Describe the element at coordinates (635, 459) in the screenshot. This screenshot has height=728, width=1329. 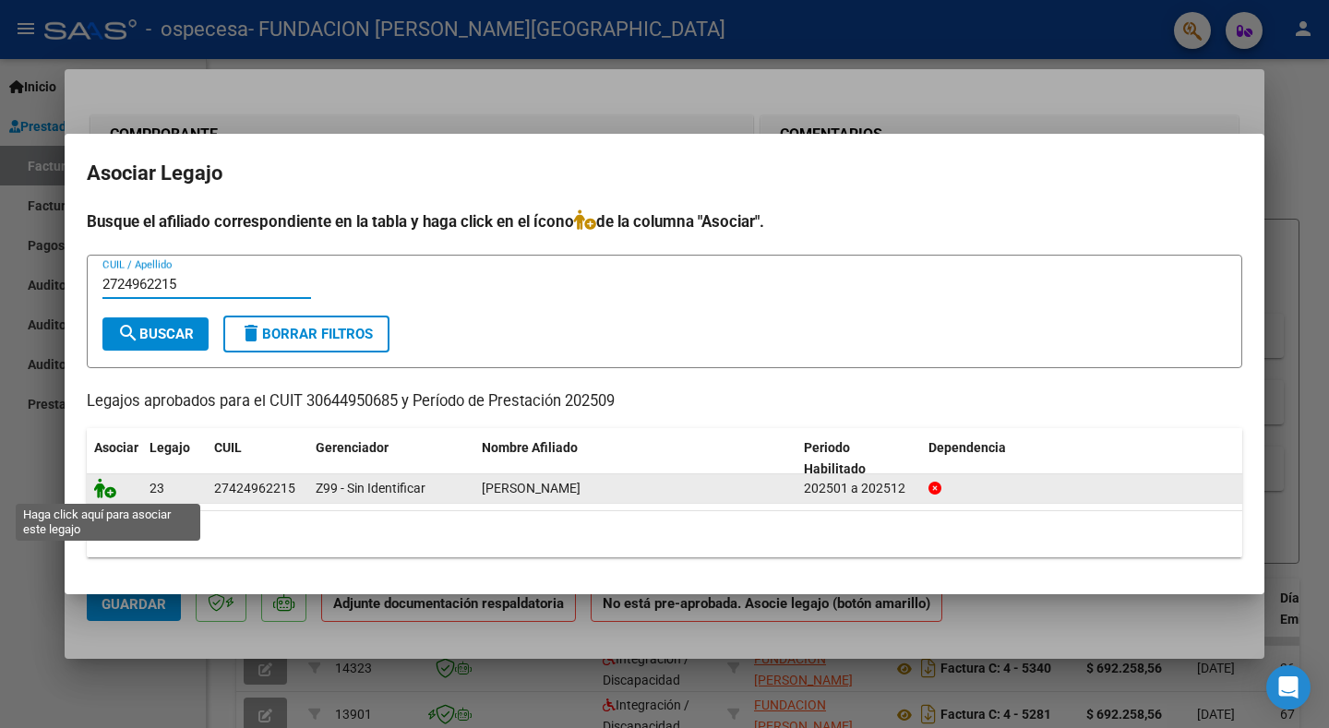
I see `datatable-header-cell: Nombre Afiliado` at that location.